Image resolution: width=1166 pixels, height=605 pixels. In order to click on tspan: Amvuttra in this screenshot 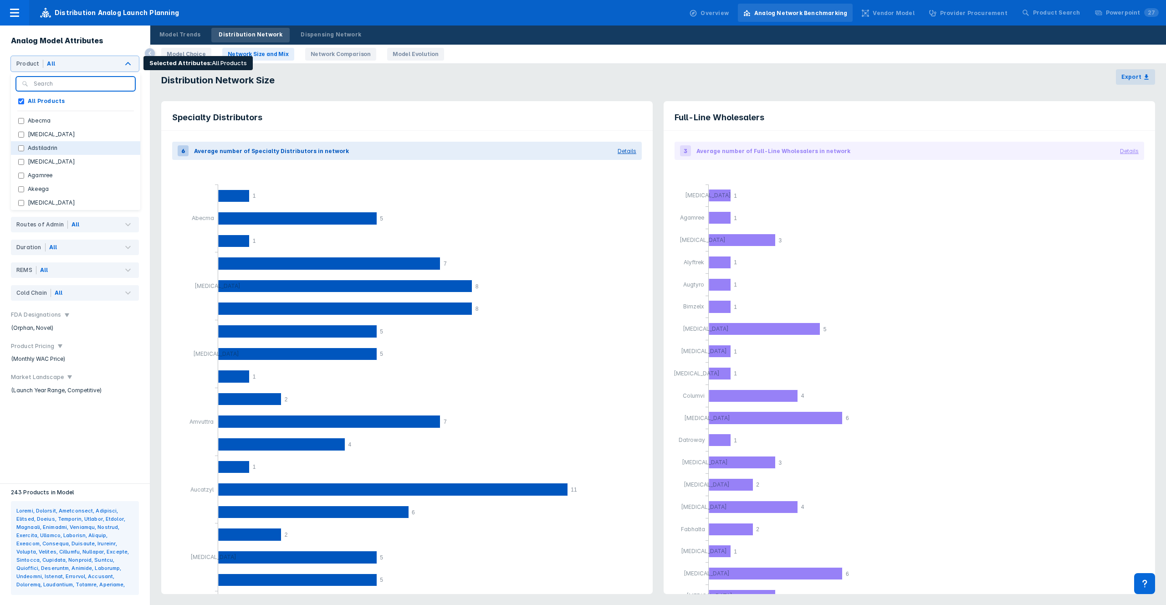, I will do `click(201, 421)`.